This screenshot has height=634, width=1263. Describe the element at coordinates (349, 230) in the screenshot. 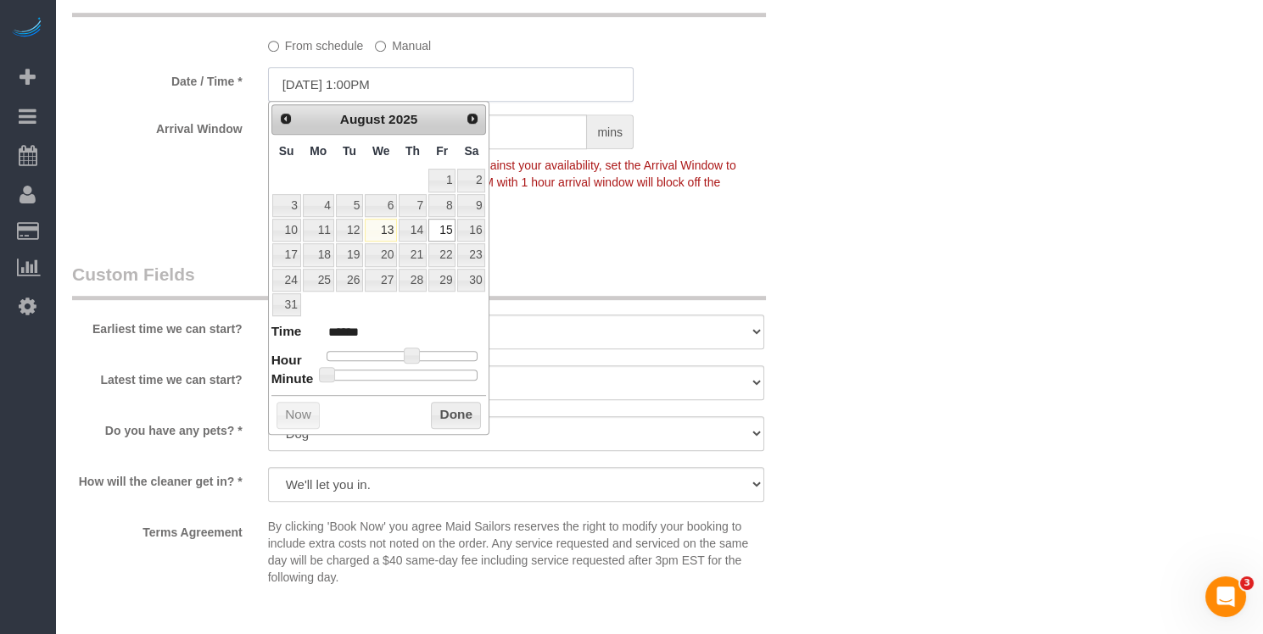

I see `a: 12` at that location.